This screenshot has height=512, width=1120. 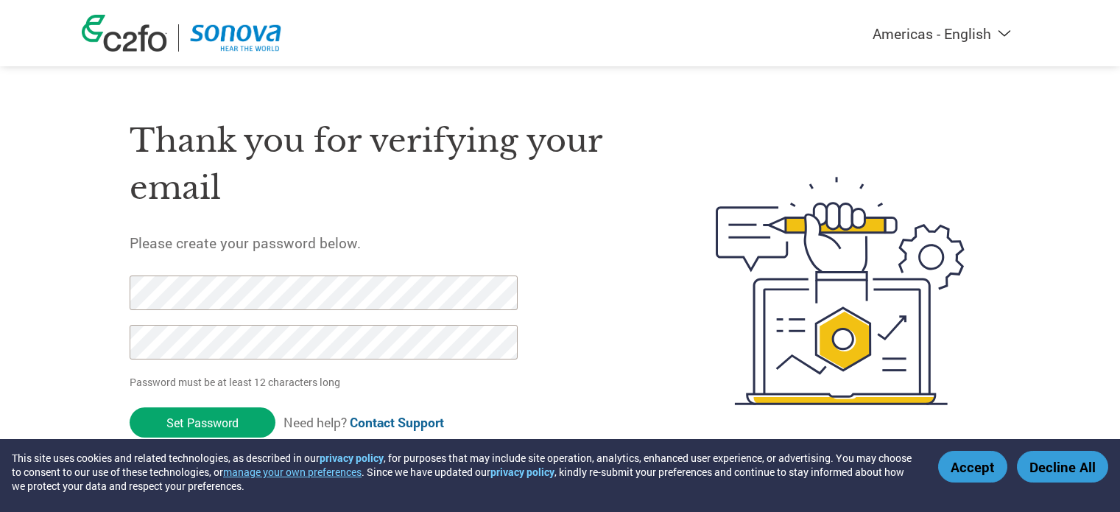 I want to click on div: This site uses cookies and related technologies, as described in our , for purposes that may incl..., so click(x=464, y=471).